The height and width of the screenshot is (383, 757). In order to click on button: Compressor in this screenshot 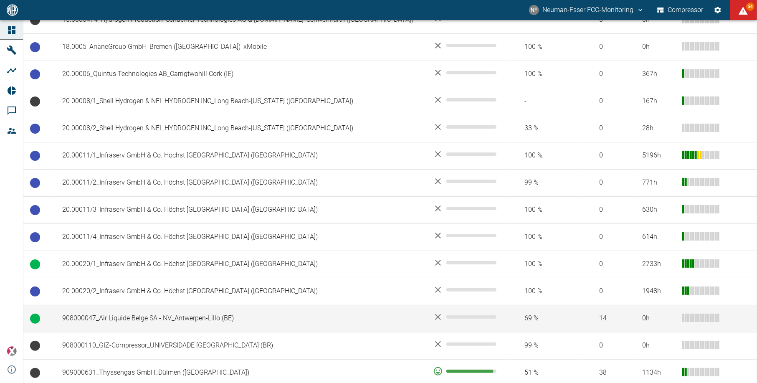, I will do `click(680, 10)`.